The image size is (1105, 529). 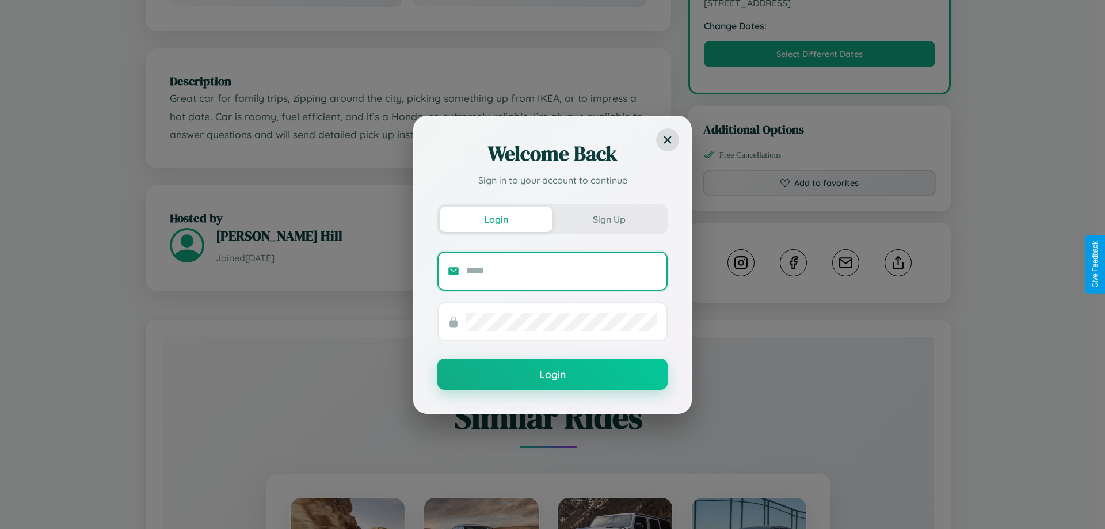 What do you see at coordinates (609, 219) in the screenshot?
I see `button: Sign Up` at bounding box center [609, 219].